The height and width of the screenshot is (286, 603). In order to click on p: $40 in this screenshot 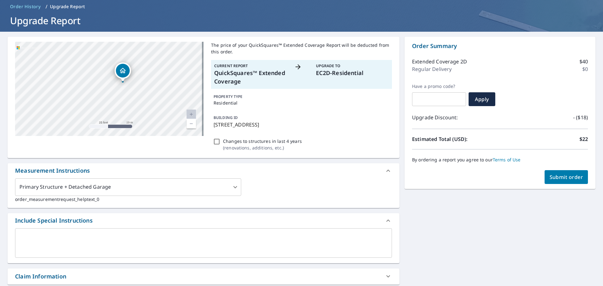, I will do `click(584, 62)`.